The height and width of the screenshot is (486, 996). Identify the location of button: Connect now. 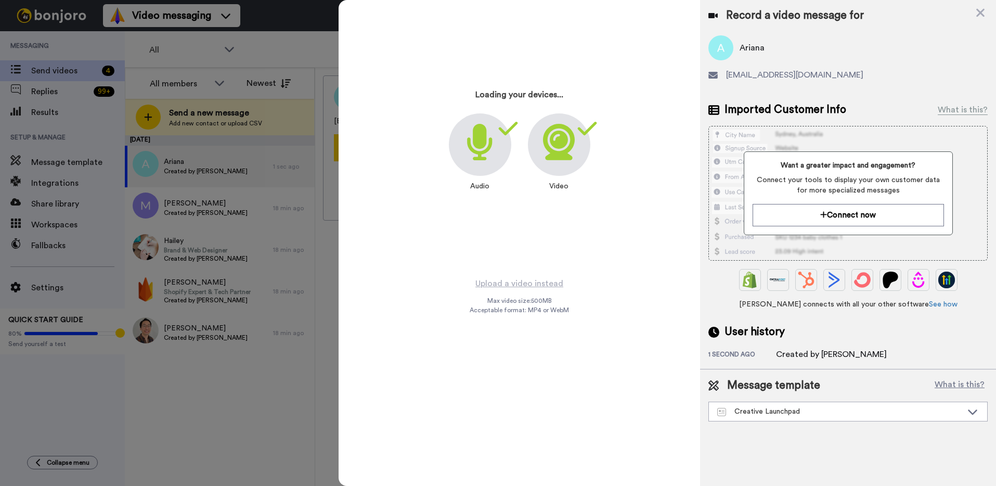
(848, 215).